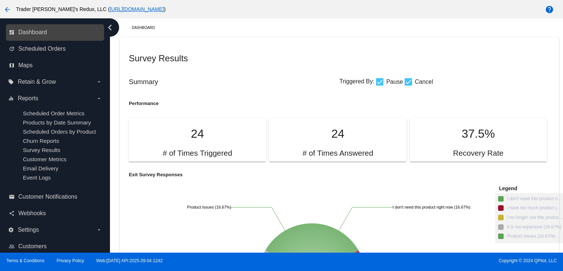 This screenshot has height=271, width=563. I want to click on span: Email Delivery, so click(40, 168).